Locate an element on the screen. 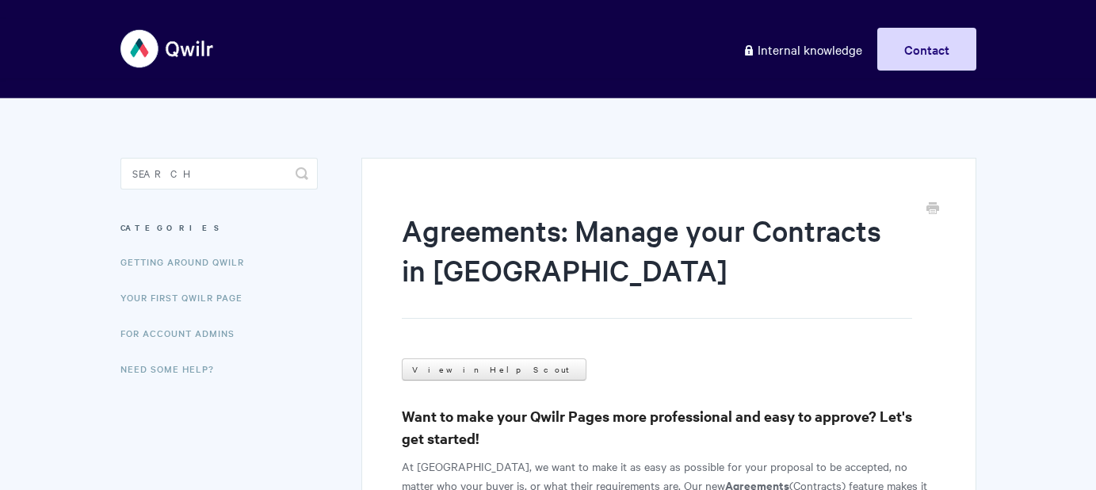 The width and height of the screenshot is (1096, 490). a: Your First Qwilr Page is located at coordinates (187, 297).